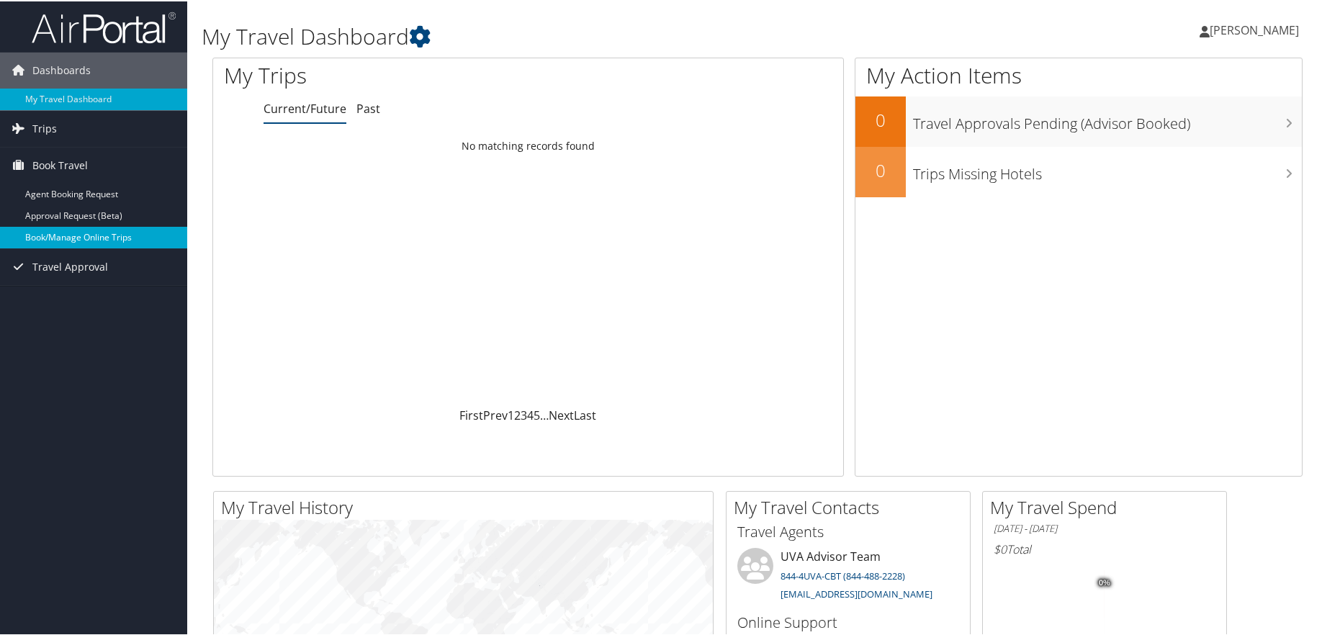  Describe the element at coordinates (848, 622) in the screenshot. I see `h3: Online Support` at that location.